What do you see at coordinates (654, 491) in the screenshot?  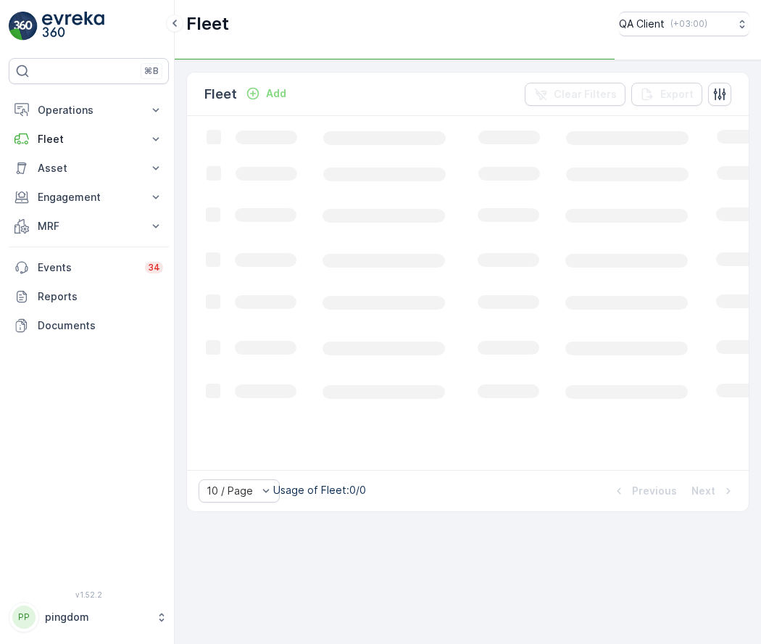 I see `p: Previous` at bounding box center [654, 491].